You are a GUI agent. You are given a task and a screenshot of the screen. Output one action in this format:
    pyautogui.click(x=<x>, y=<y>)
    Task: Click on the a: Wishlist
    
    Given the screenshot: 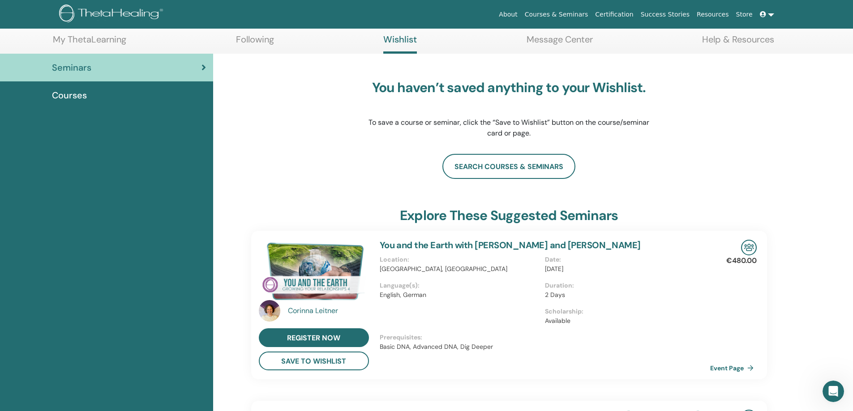 What is the action you would take?
    pyautogui.click(x=400, y=44)
    